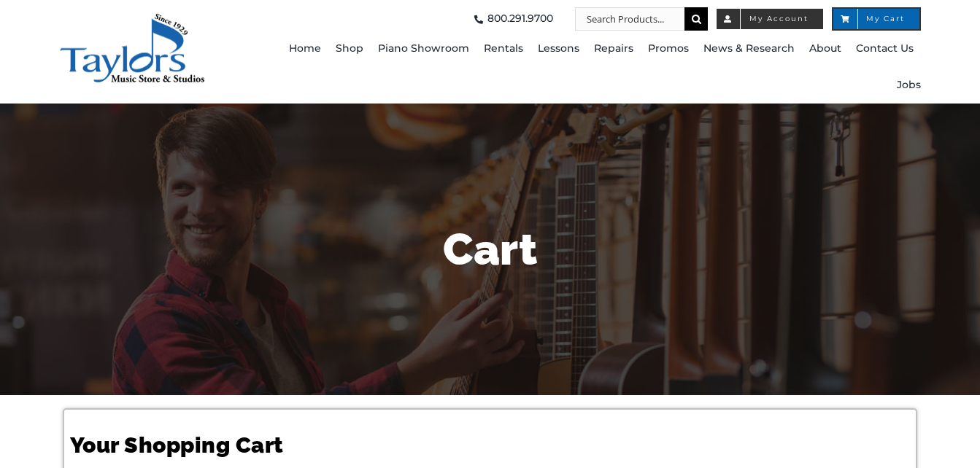 The height and width of the screenshot is (468, 980). I want to click on a: Home, so click(305, 49).